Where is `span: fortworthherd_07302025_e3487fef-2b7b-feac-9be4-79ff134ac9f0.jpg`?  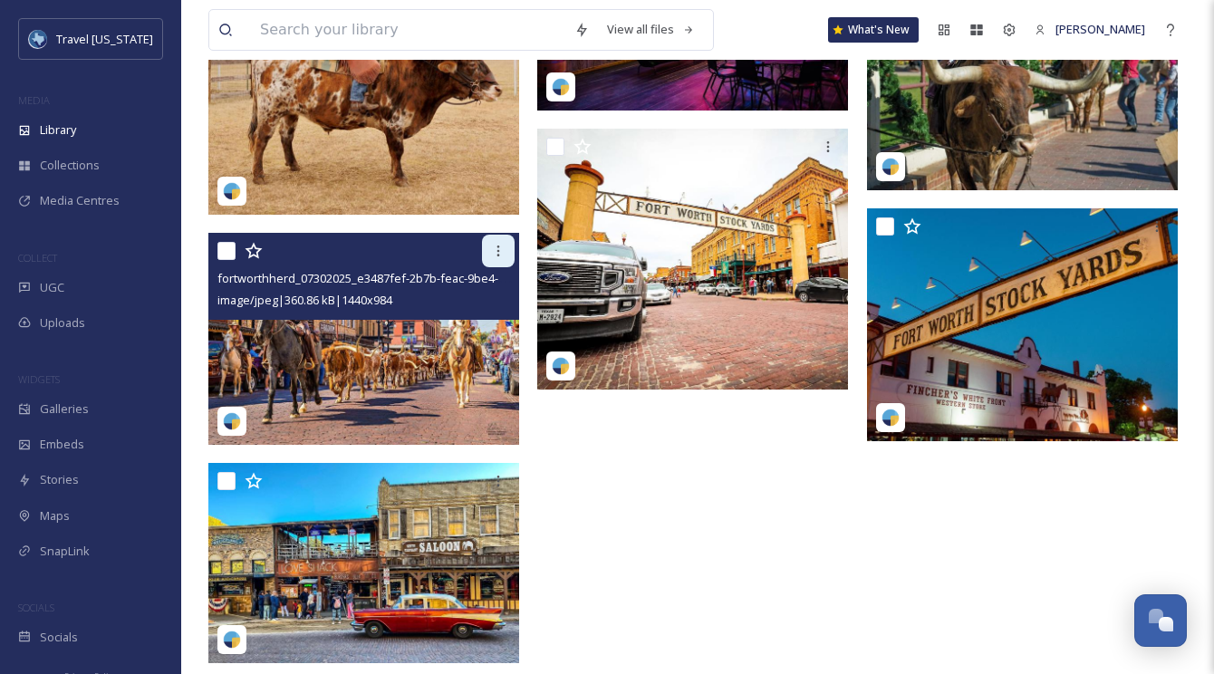
span: fortworthherd_07302025_e3487fef-2b7b-feac-9be4-79ff134ac9f0.jpg is located at coordinates (401, 277).